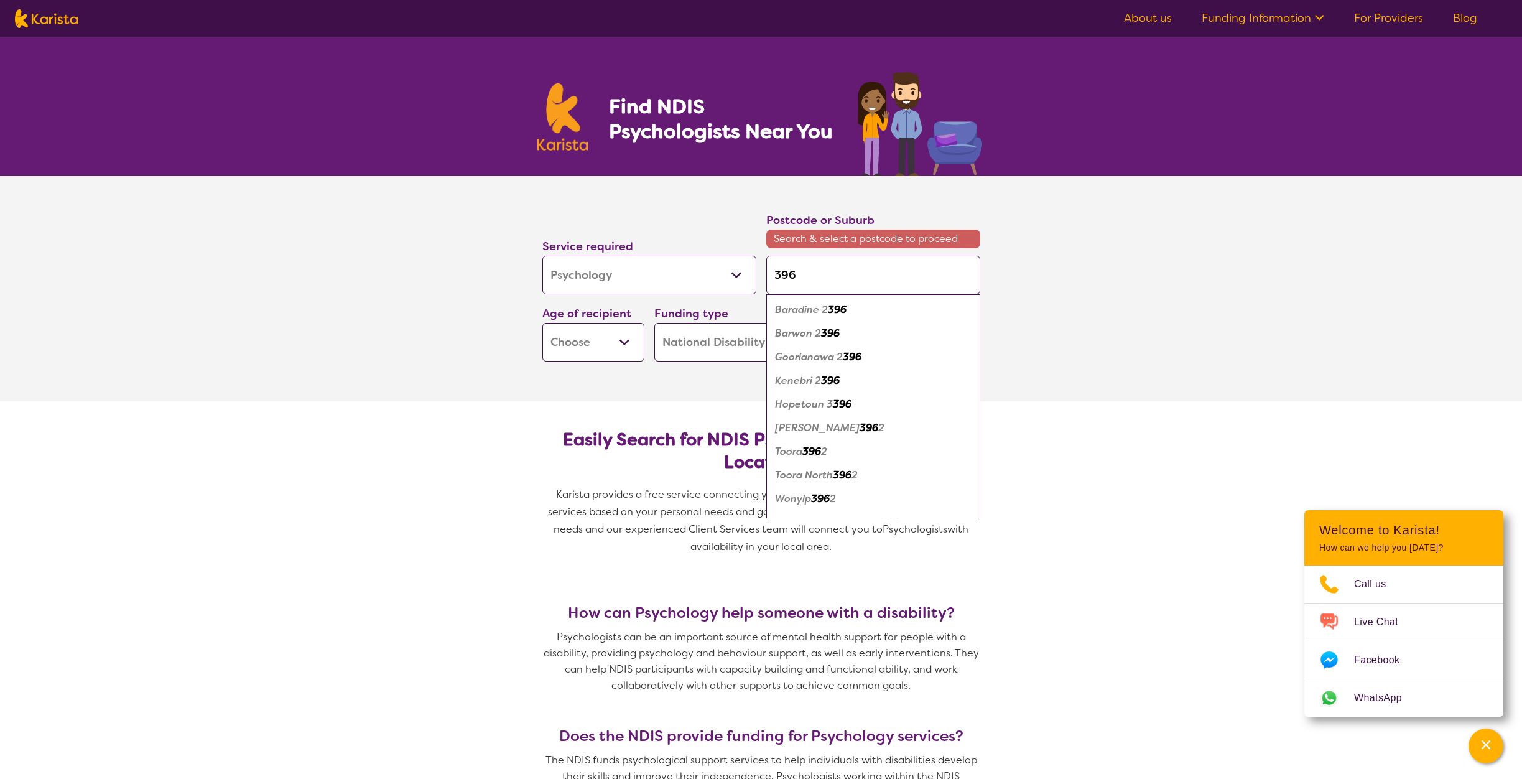 This screenshot has height=779, width=1522. I want to click on div: Toora 3962, so click(873, 452).